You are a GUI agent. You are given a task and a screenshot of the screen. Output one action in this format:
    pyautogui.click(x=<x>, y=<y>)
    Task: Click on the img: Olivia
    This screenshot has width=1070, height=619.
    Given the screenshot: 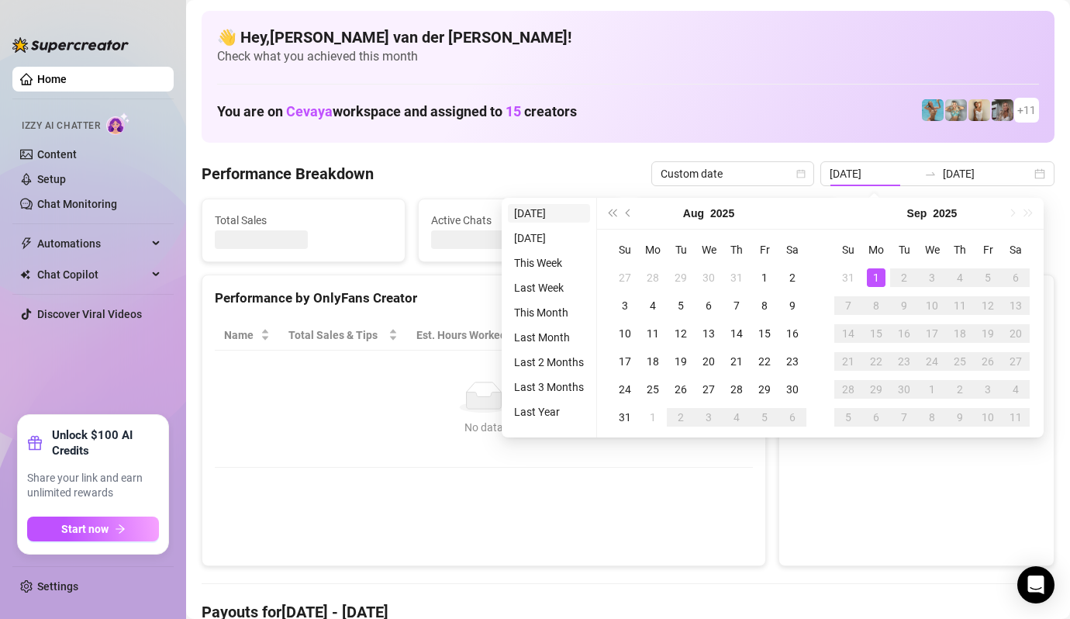 What is the action you would take?
    pyautogui.click(x=956, y=110)
    